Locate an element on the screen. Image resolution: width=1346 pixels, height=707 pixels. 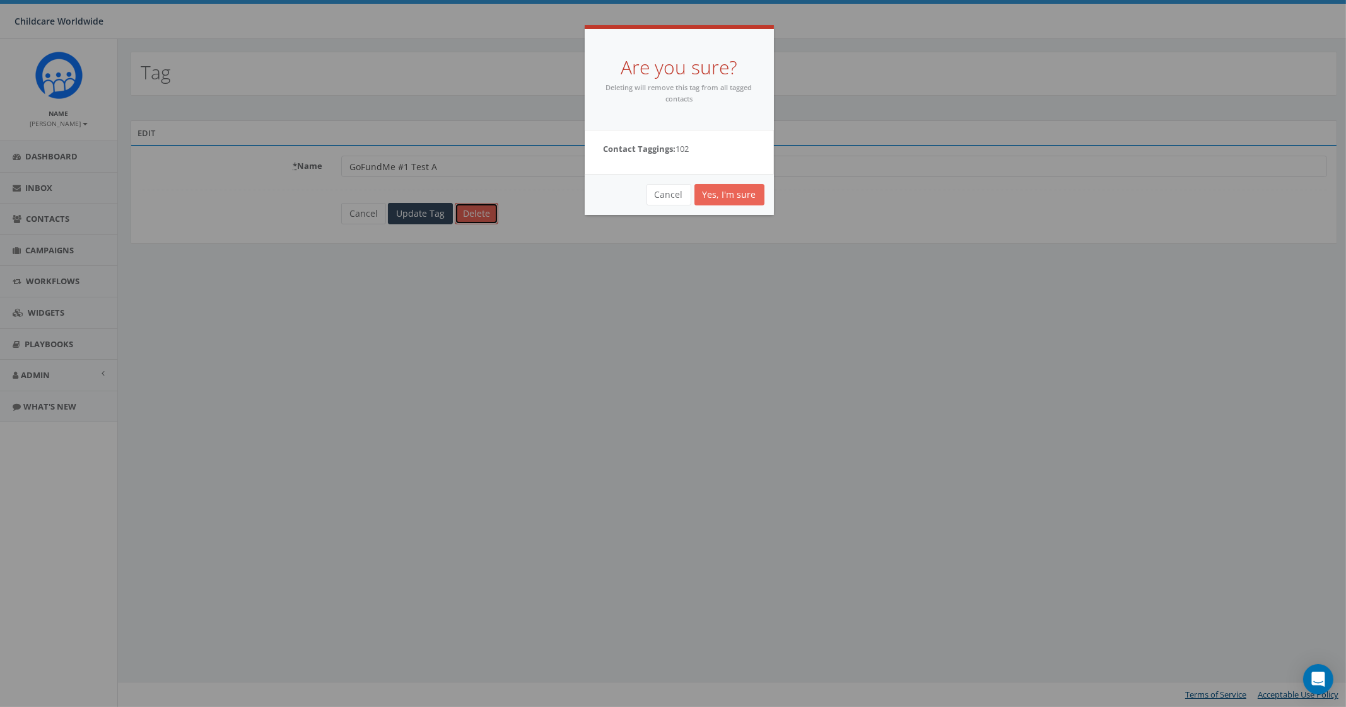
small: Deleting will remove this tag from all tagged contacts is located at coordinates (679, 93).